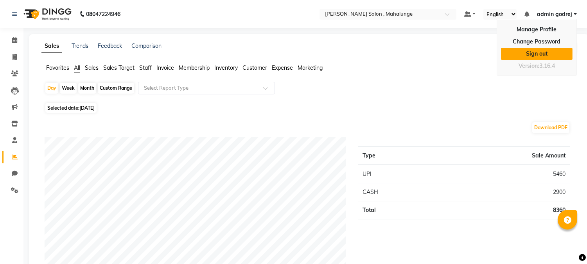 The width and height of the screenshot is (587, 264). What do you see at coordinates (503, 174) in the screenshot?
I see `td: 5460` at bounding box center [503, 174].